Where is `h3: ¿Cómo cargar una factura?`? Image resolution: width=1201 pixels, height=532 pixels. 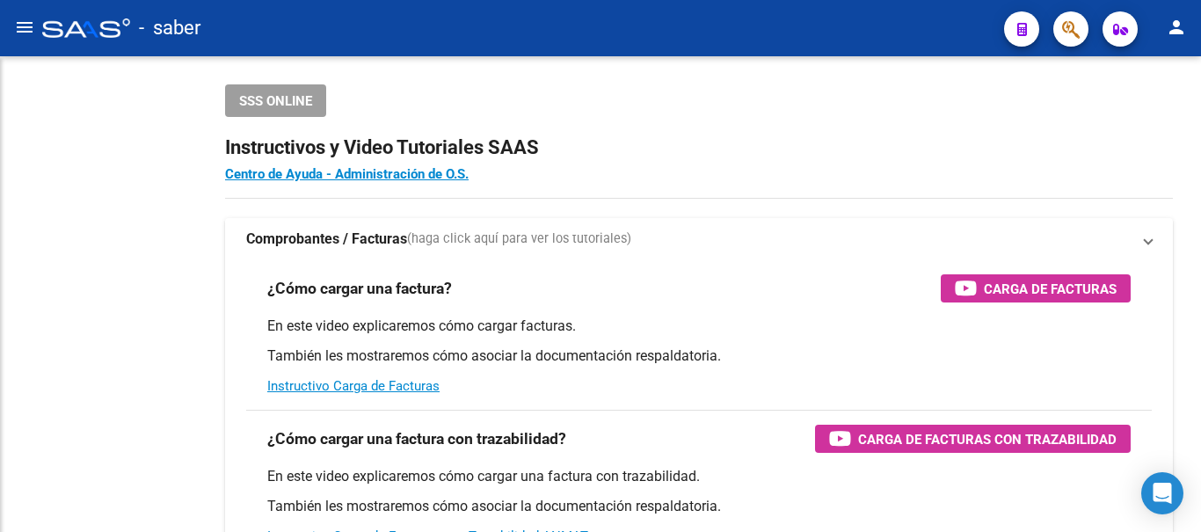
h3: ¿Cómo cargar una factura? is located at coordinates (360, 288).